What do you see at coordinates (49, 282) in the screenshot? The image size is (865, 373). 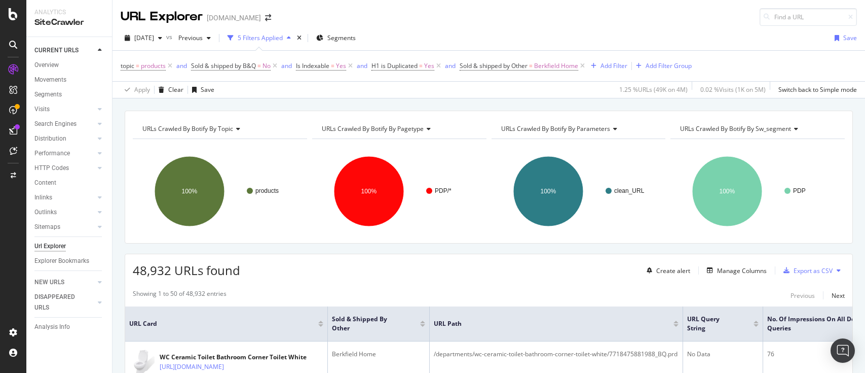 I see `div: NEW URLS` at bounding box center [49, 282].